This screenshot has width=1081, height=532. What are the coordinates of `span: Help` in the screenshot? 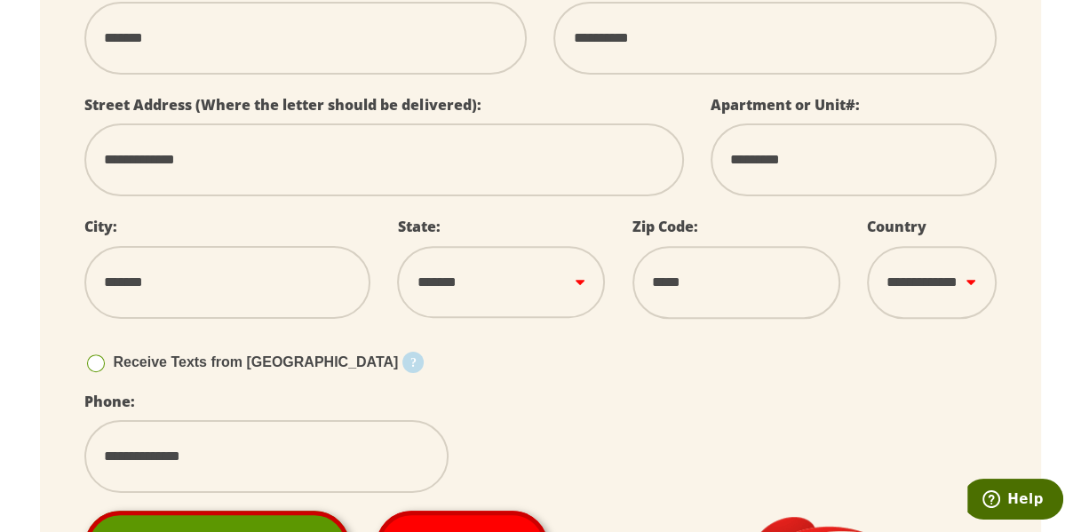 It's located at (58, 20).